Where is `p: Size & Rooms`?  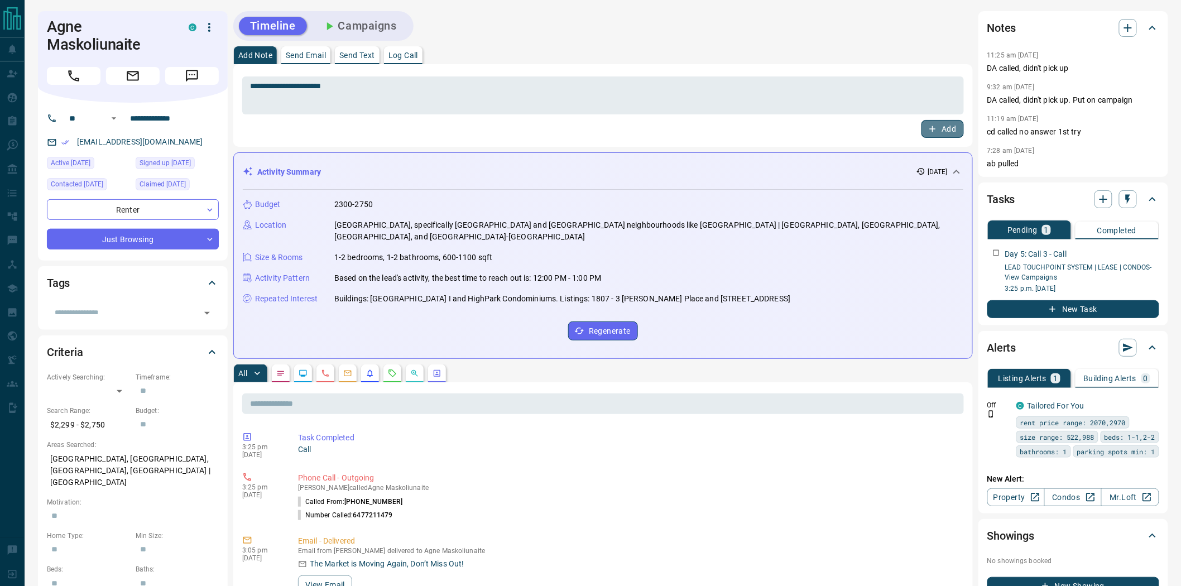
p: Size & Rooms is located at coordinates (279, 257).